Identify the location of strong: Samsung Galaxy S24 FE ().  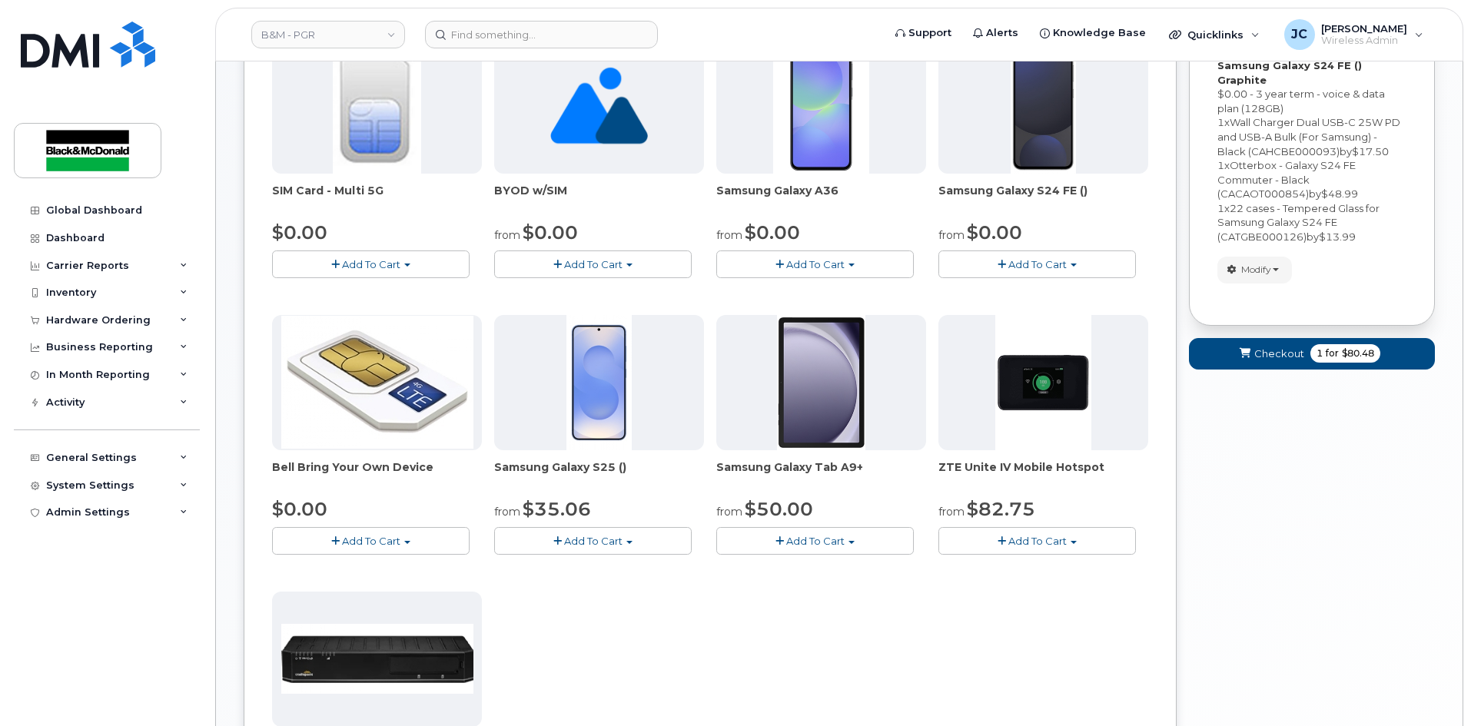
(1290, 65).